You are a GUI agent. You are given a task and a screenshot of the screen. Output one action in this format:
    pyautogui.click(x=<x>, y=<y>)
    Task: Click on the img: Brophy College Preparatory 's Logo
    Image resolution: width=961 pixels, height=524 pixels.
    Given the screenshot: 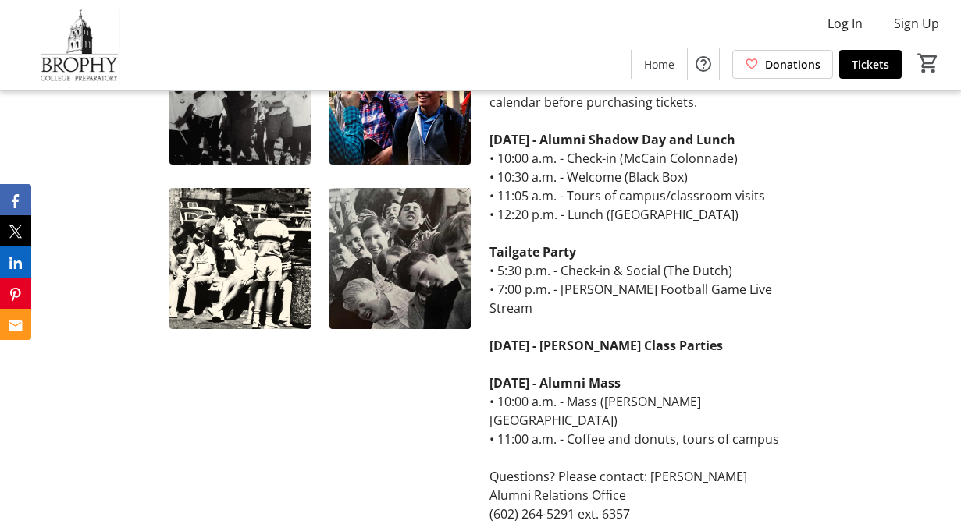 What is the action you would take?
    pyautogui.click(x=79, y=45)
    